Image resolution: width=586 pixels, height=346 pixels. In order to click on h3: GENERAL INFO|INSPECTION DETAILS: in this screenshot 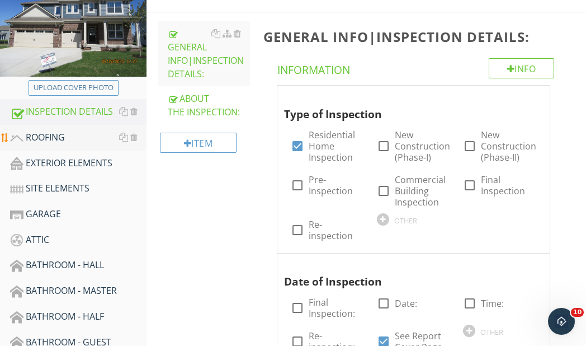, I will do `click(416, 36)`.